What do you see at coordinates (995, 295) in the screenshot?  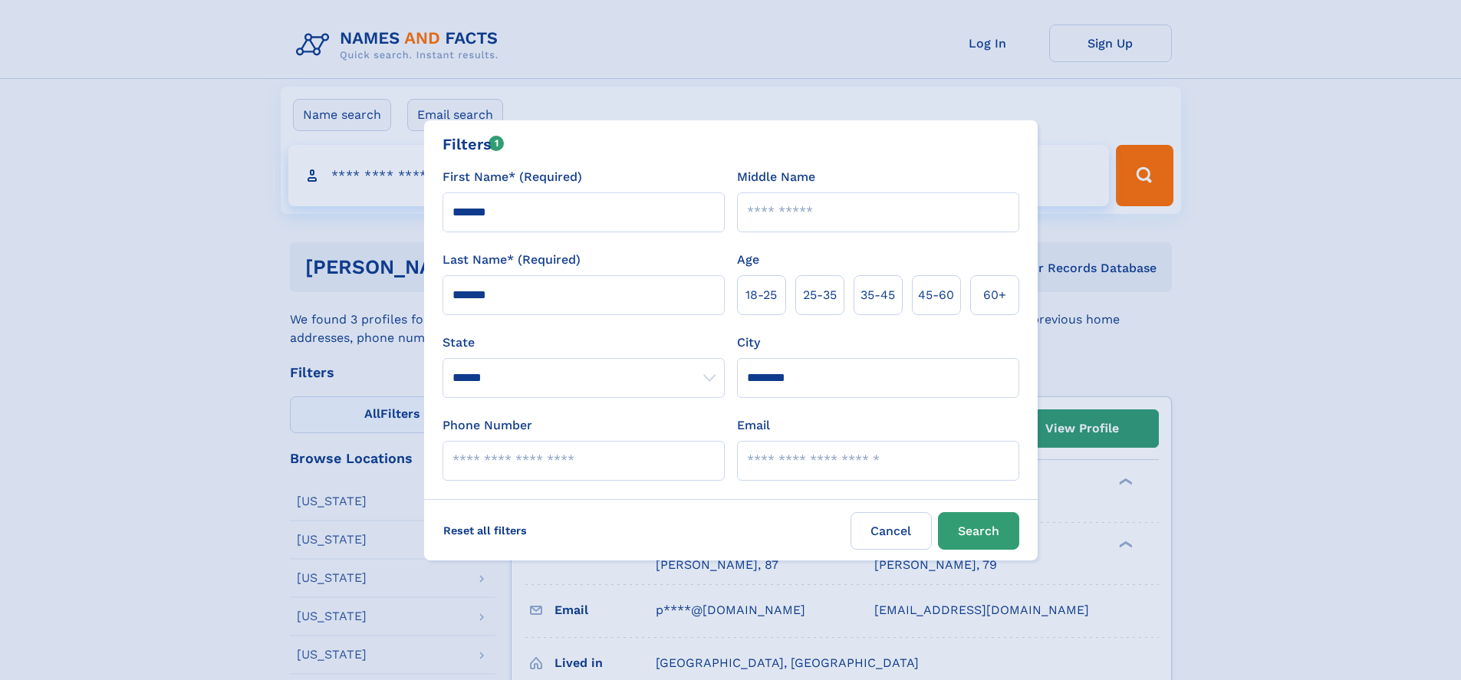 I see `span: 60+` at bounding box center [995, 295].